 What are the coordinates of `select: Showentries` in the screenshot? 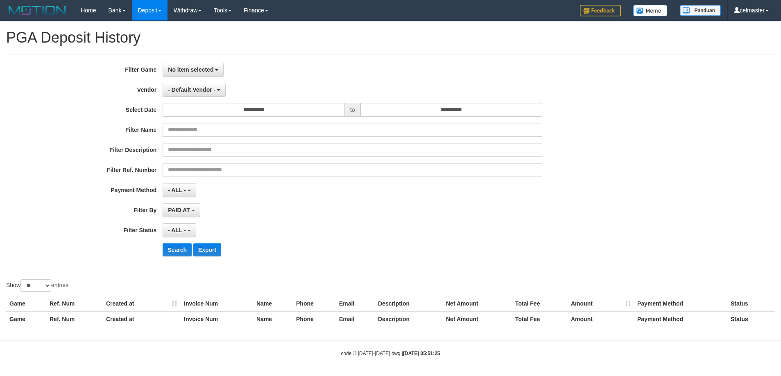 It's located at (36, 285).